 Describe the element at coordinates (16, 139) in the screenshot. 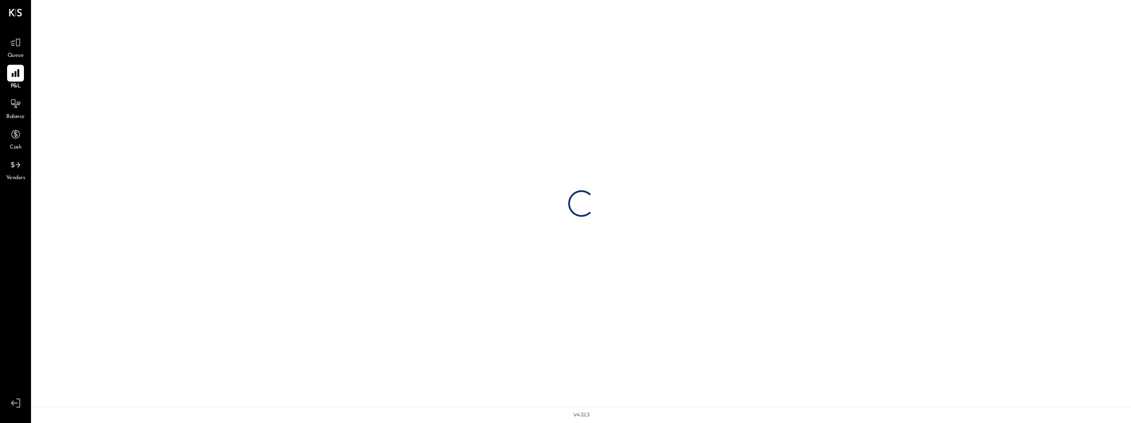

I see `a: Cash` at that location.